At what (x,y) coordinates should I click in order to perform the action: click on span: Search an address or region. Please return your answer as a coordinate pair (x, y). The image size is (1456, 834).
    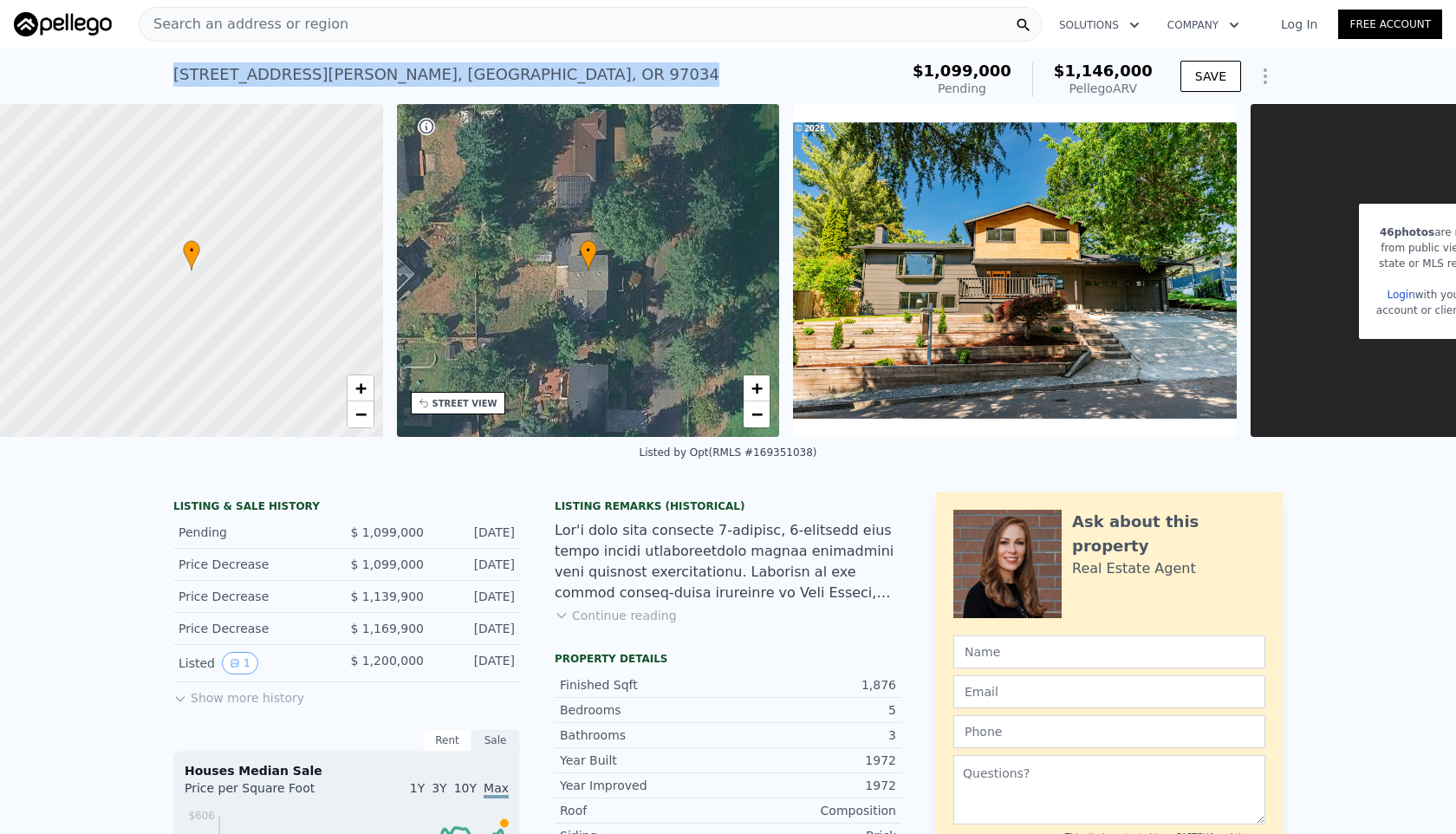
    Looking at the image, I should click on (244, 24).